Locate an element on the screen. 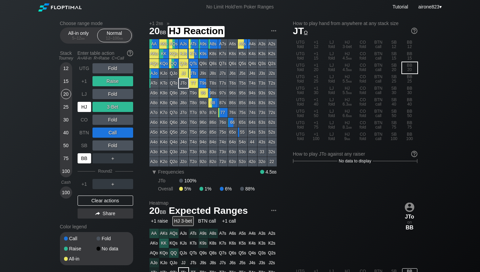 This screenshot has width=480, height=272. div: 85s is located at coordinates (243, 103).